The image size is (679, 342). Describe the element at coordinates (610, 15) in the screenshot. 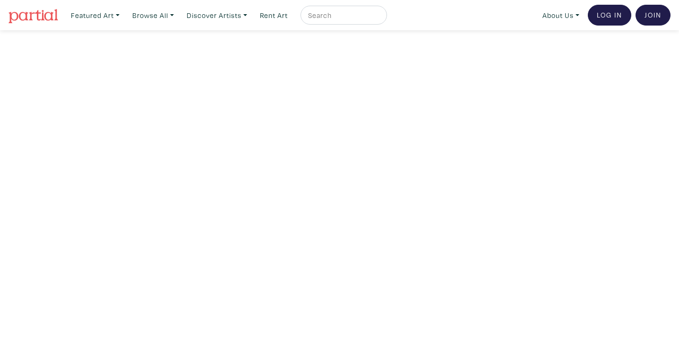

I see `a: Log In` at that location.